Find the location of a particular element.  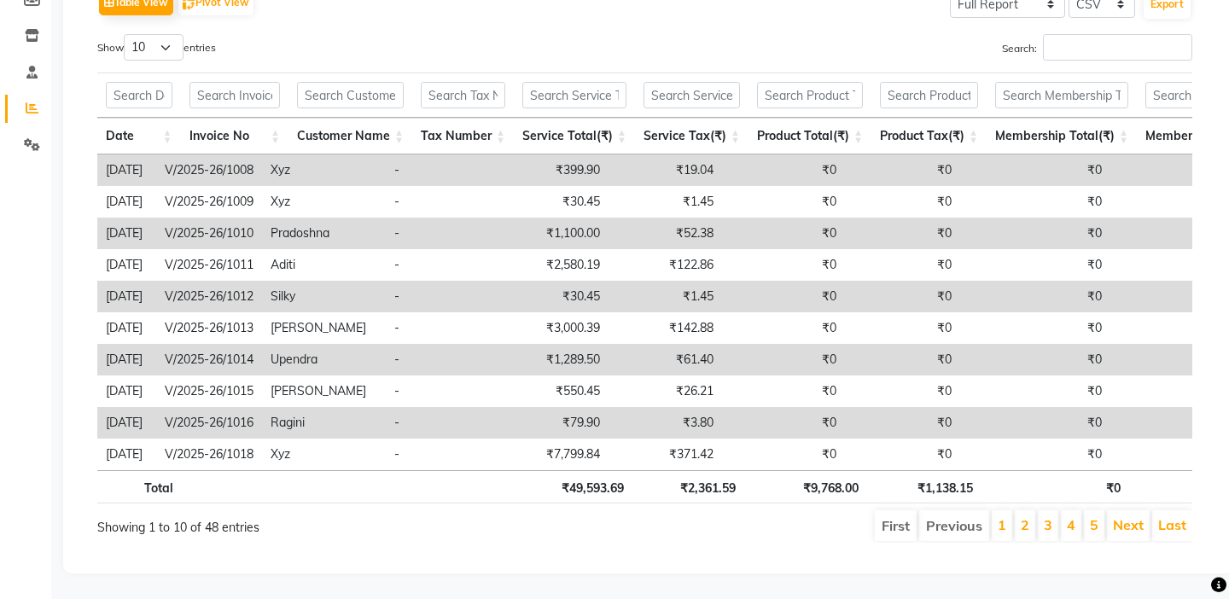

input: Search Invoice No is located at coordinates (235, 95).